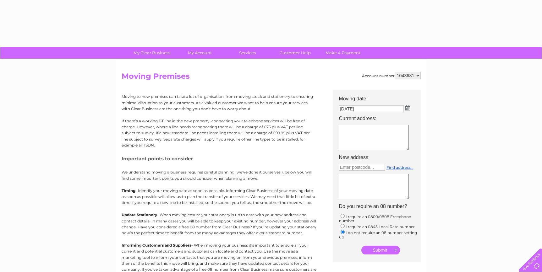  I want to click on p: Moving to new premises can take a lot of organisation, from moving stock and stationery to ensuri..., so click(219, 103).